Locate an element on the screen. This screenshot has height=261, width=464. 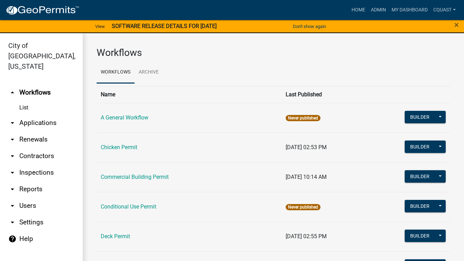
a: Deck Permit is located at coordinates (115, 236).